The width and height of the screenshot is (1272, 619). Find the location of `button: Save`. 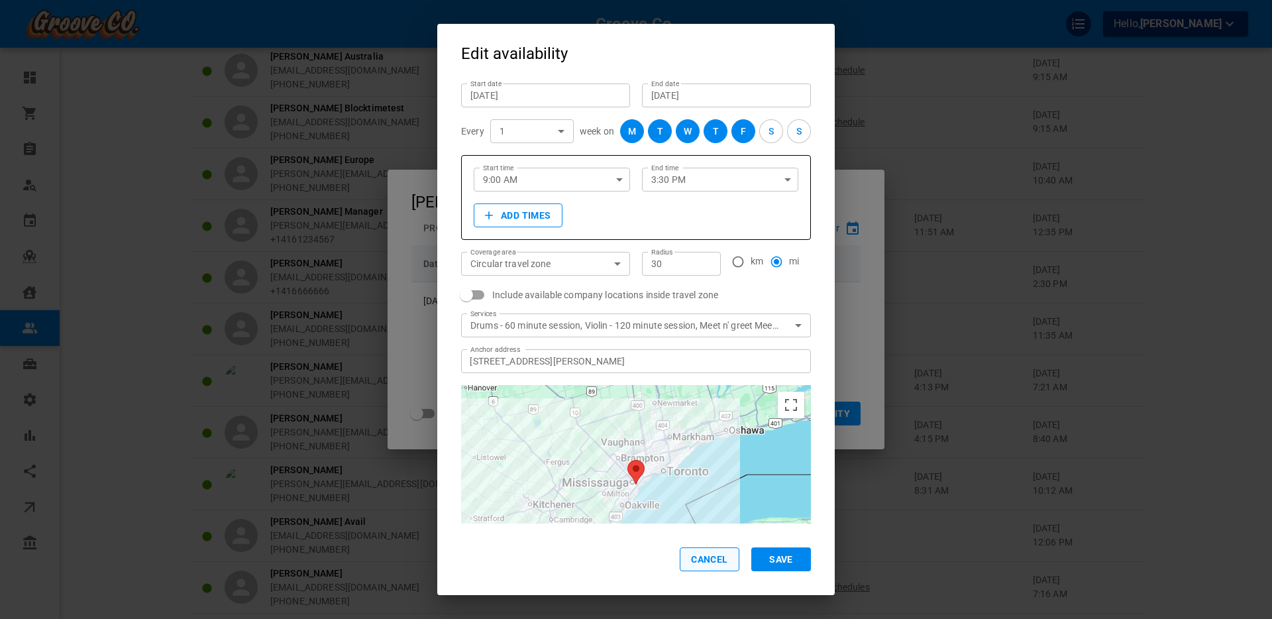

button: Save is located at coordinates (781, 559).